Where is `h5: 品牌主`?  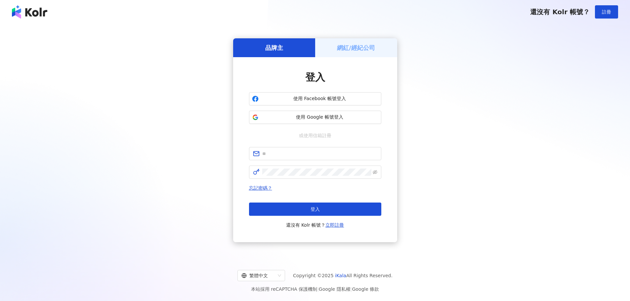
h5: 品牌主 is located at coordinates (274, 48).